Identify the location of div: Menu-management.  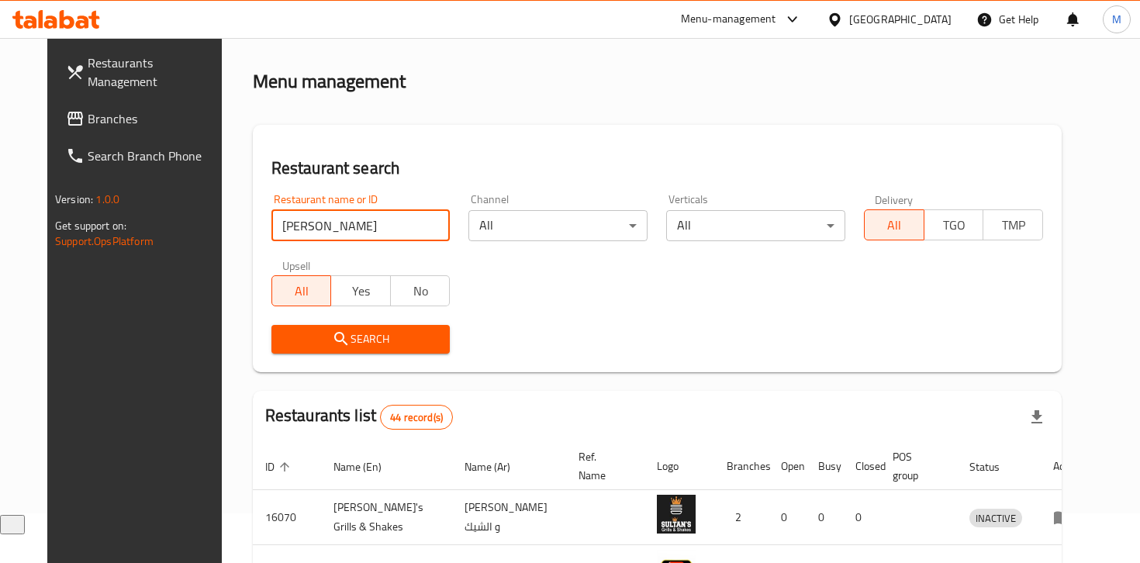
(728, 19).